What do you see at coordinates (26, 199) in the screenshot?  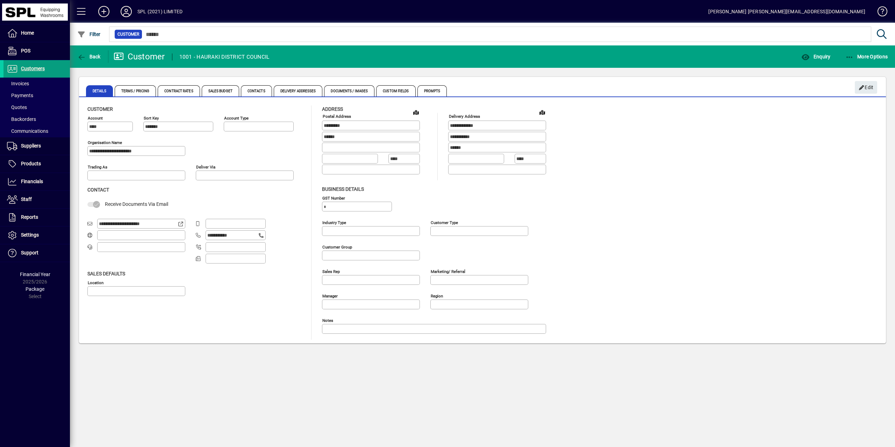 I see `span: Staff` at bounding box center [26, 199].